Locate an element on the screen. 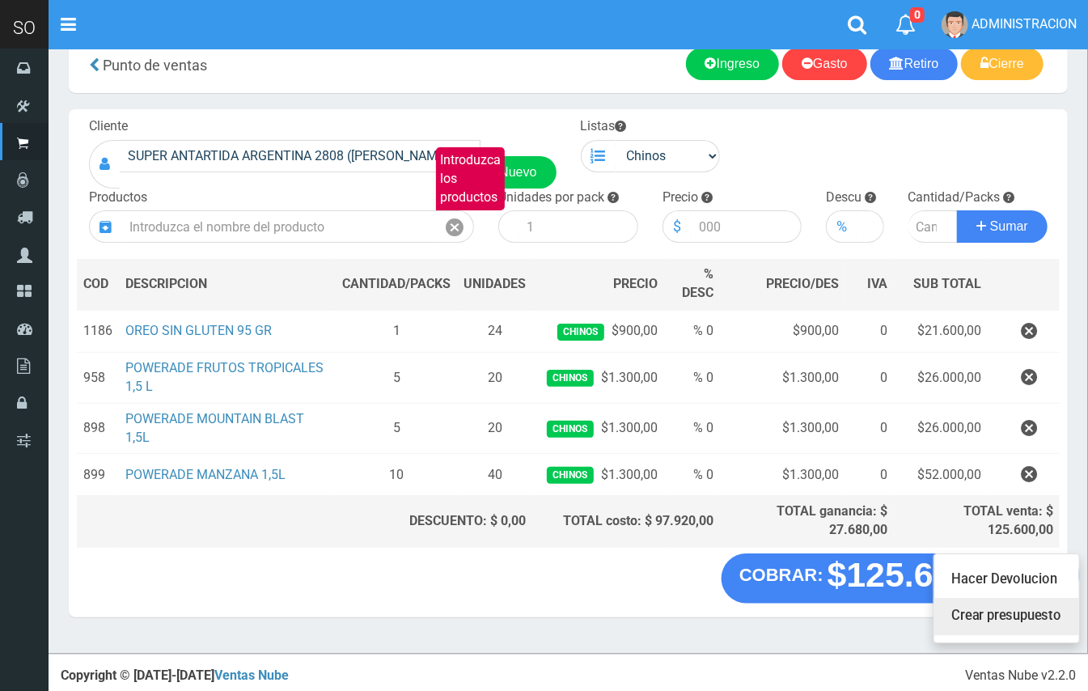  label: Productos is located at coordinates (118, 197).